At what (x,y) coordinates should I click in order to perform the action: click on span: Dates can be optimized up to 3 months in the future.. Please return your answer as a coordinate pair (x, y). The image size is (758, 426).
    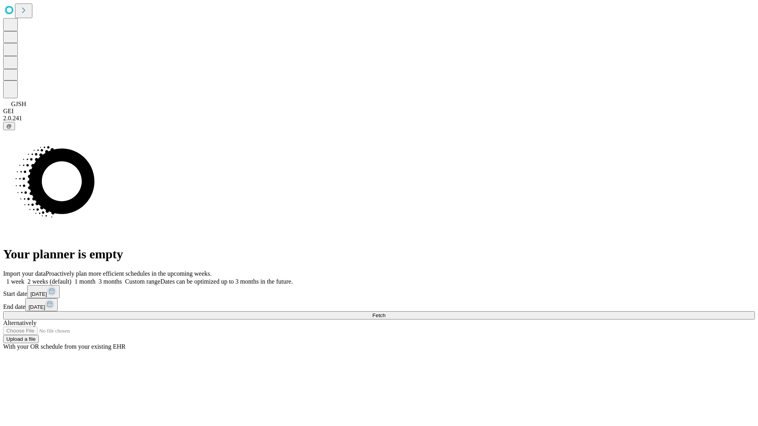
    Looking at the image, I should click on (226, 281).